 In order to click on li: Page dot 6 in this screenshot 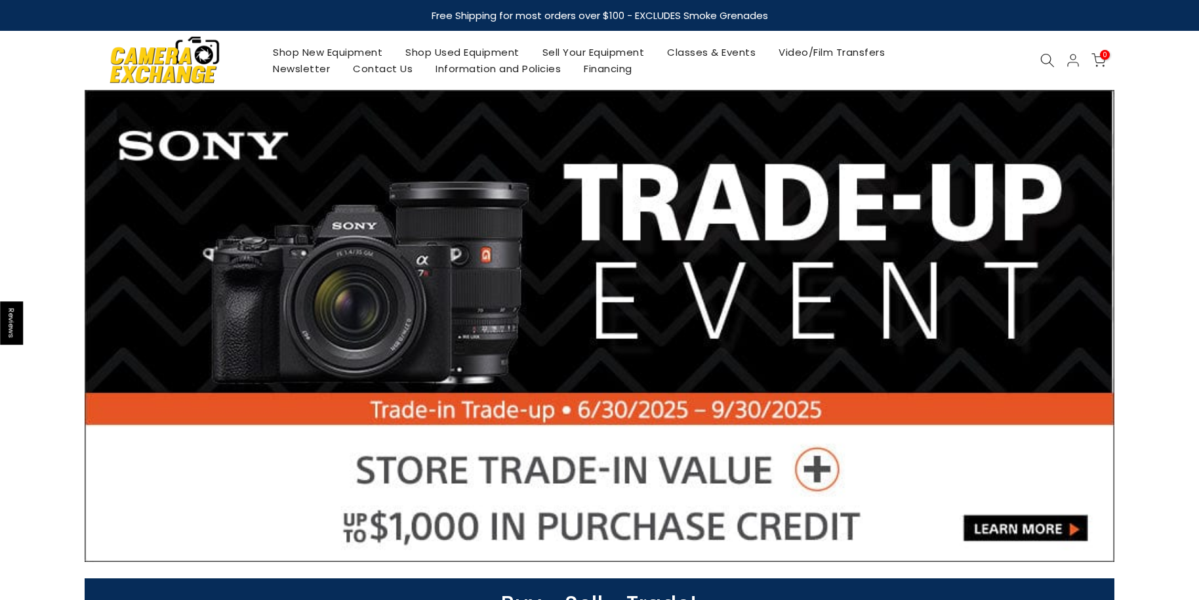, I will do `click(634, 543)`.